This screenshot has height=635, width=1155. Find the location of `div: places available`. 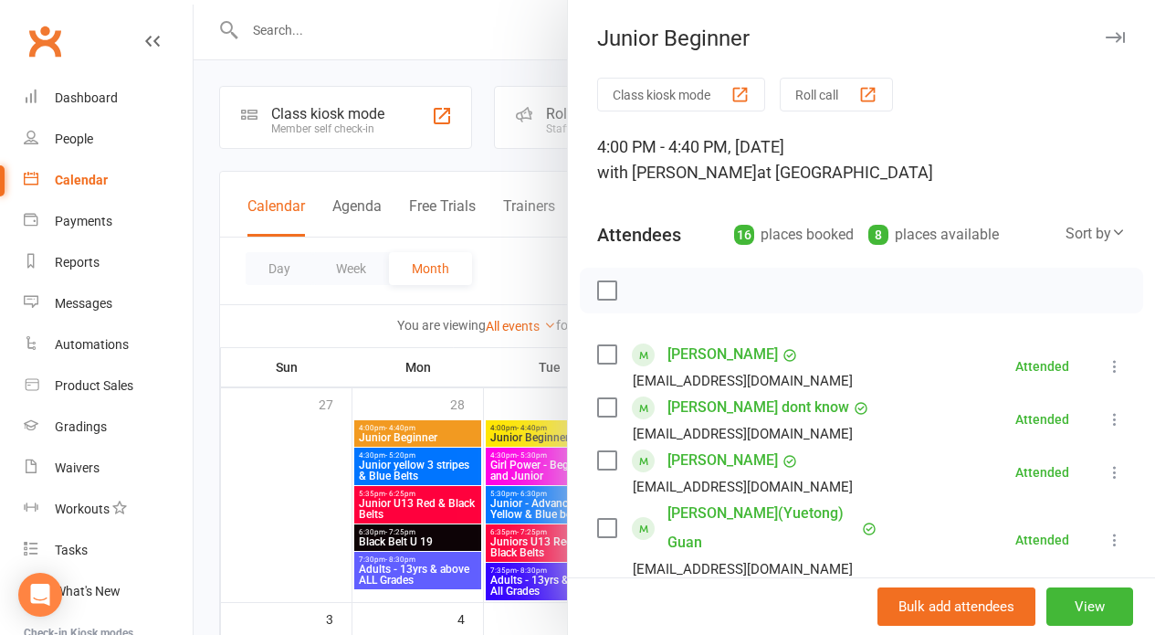

div: places available is located at coordinates (933, 235).